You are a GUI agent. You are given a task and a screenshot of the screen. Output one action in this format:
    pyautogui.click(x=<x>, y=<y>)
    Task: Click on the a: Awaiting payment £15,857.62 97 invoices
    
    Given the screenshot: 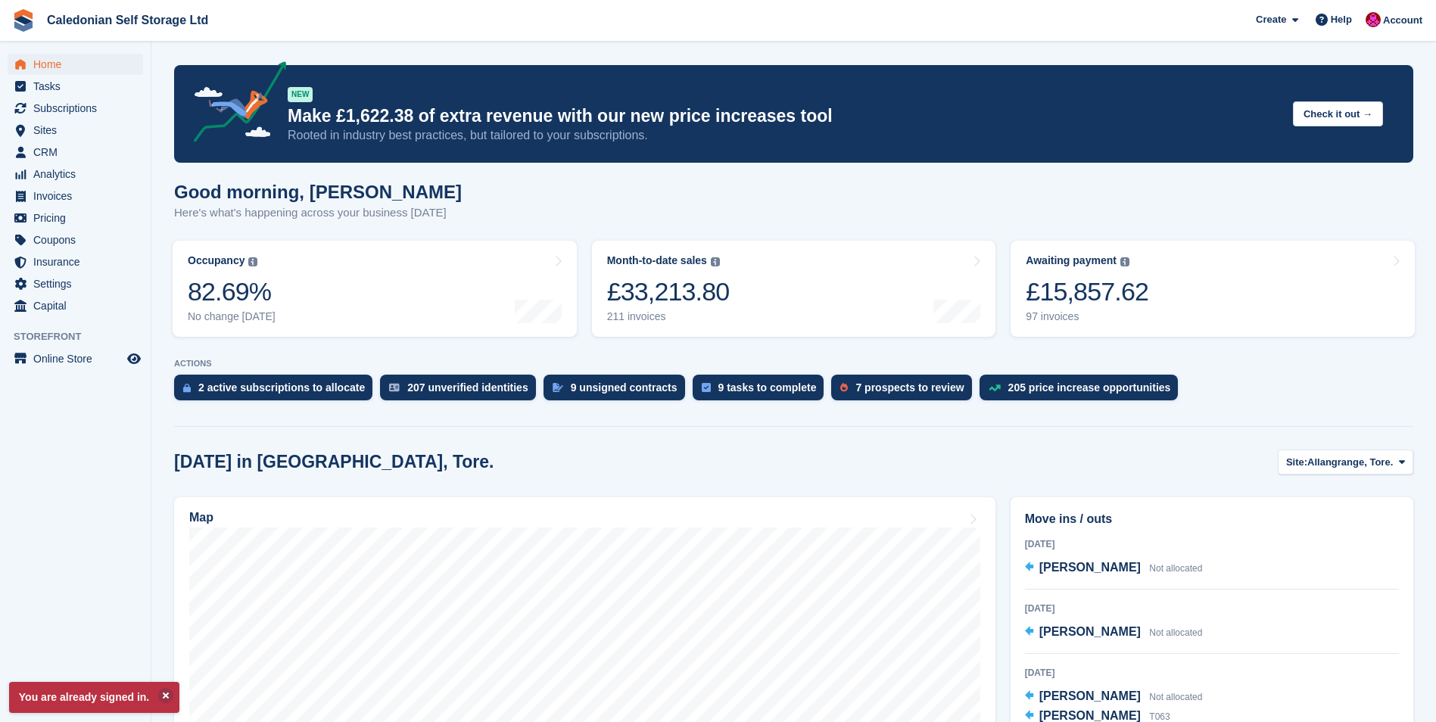 What is the action you would take?
    pyautogui.click(x=1212, y=288)
    